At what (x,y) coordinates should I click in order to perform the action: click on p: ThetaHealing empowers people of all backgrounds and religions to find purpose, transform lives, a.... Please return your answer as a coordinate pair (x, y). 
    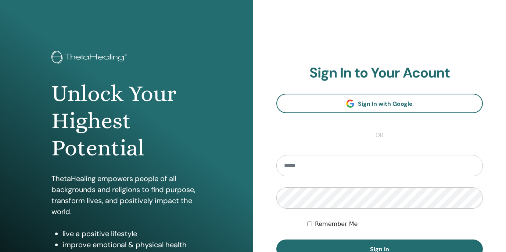
    Looking at the image, I should click on (127, 195).